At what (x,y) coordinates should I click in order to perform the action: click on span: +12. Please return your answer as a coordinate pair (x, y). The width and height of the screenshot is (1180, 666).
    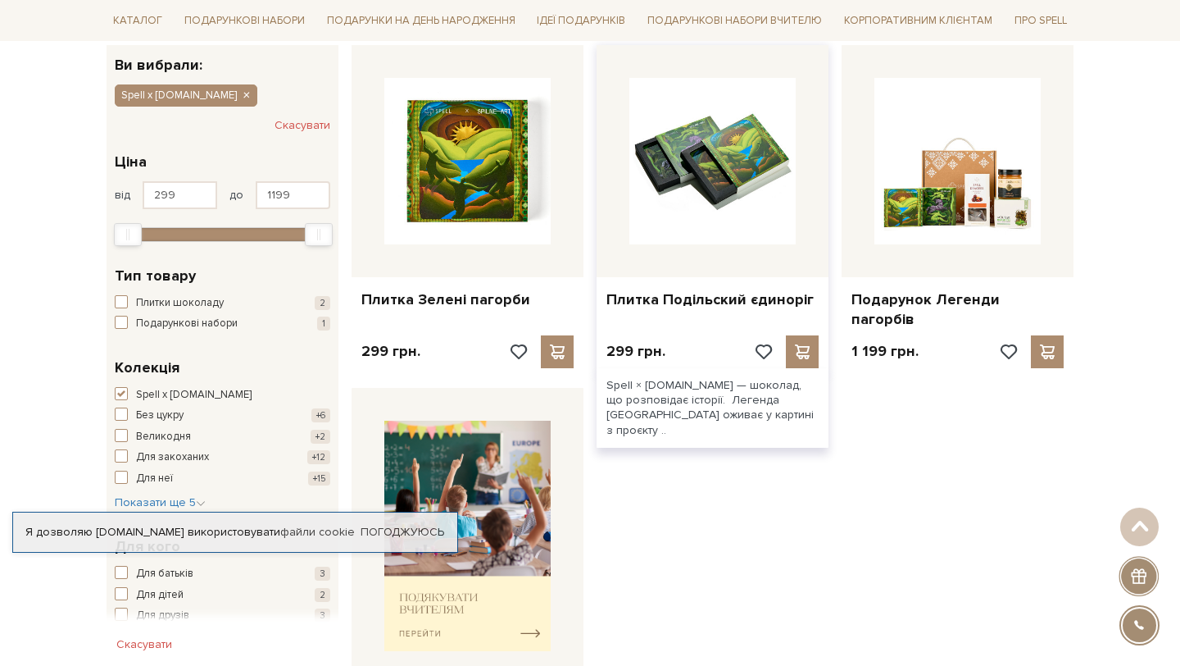
    Looking at the image, I should click on (319, 457).